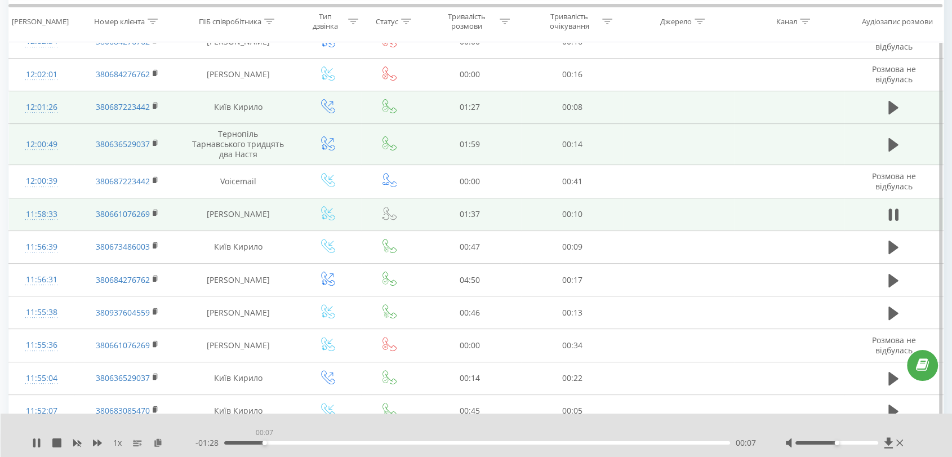 The width and height of the screenshot is (952, 457). I want to click on div: 12:02:01, so click(42, 74).